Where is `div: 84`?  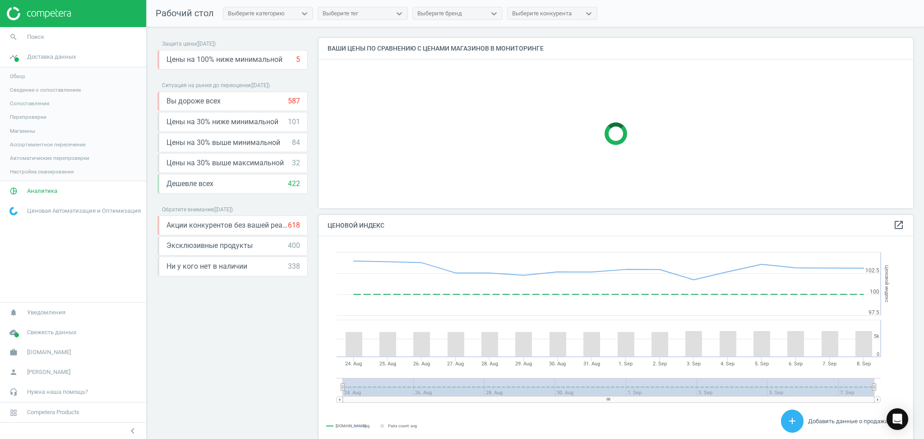
div: 84 is located at coordinates (296, 143).